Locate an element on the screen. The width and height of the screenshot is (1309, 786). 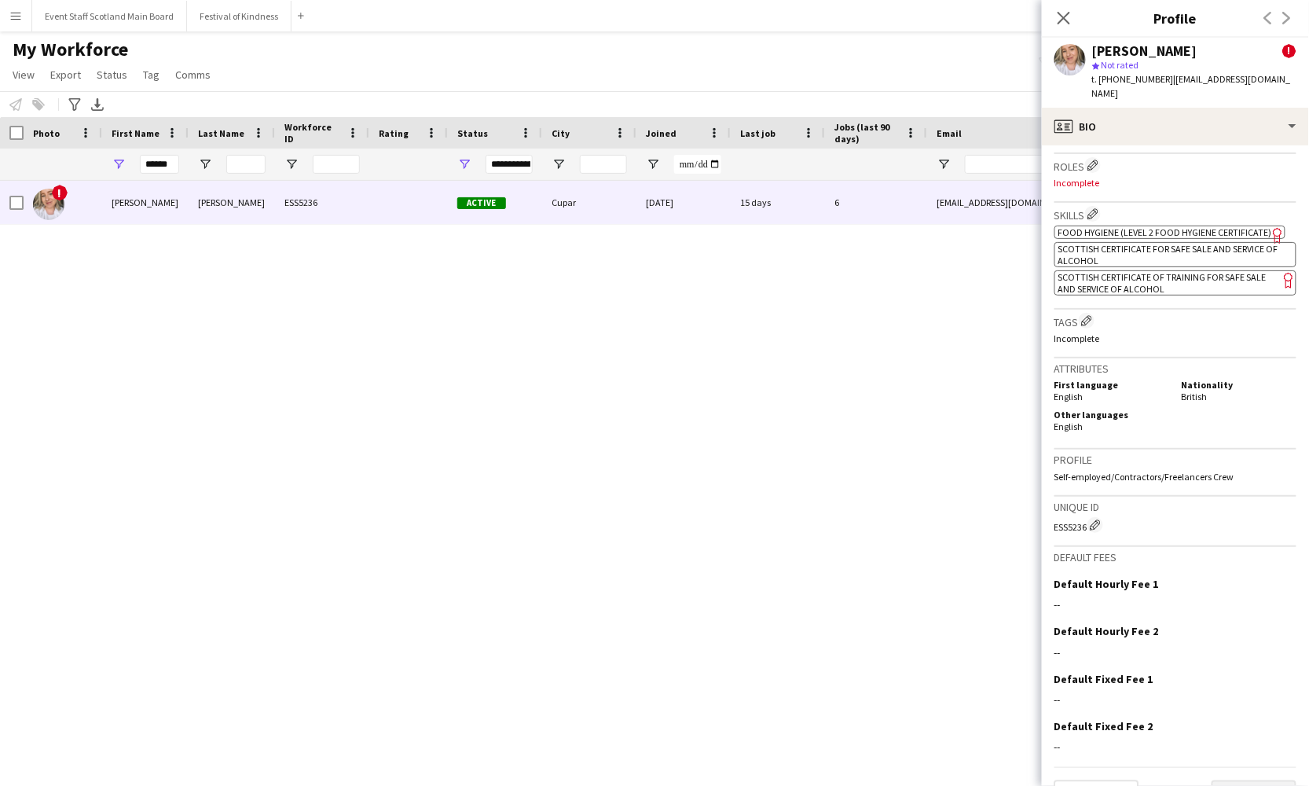
button: Event Staff Scotland Main Board is located at coordinates (109, 16).